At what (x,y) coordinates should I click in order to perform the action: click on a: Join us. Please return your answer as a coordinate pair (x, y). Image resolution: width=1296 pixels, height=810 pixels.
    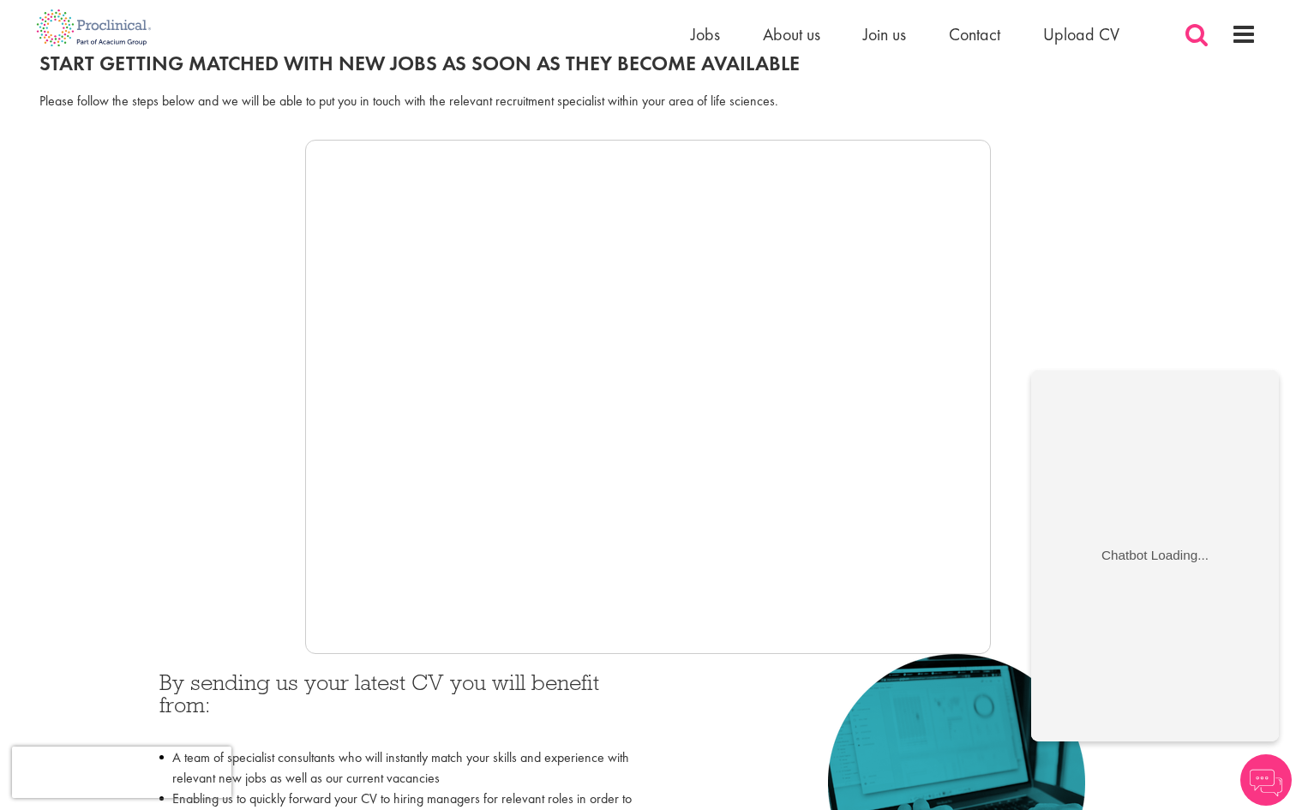
    Looking at the image, I should click on (885, 34).